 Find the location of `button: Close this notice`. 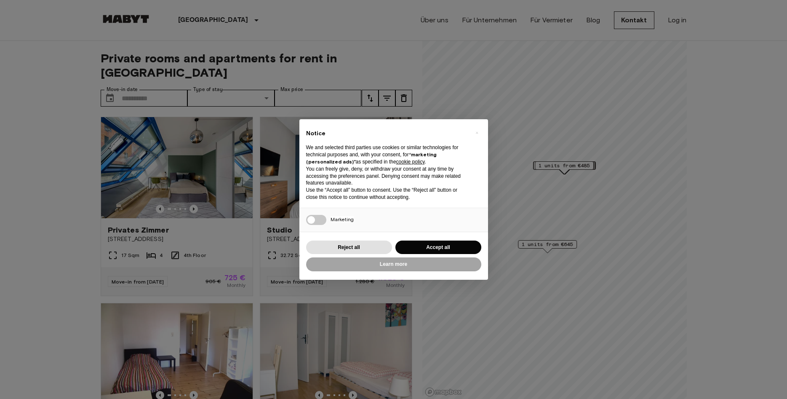

button: Close this notice is located at coordinates (477, 133).